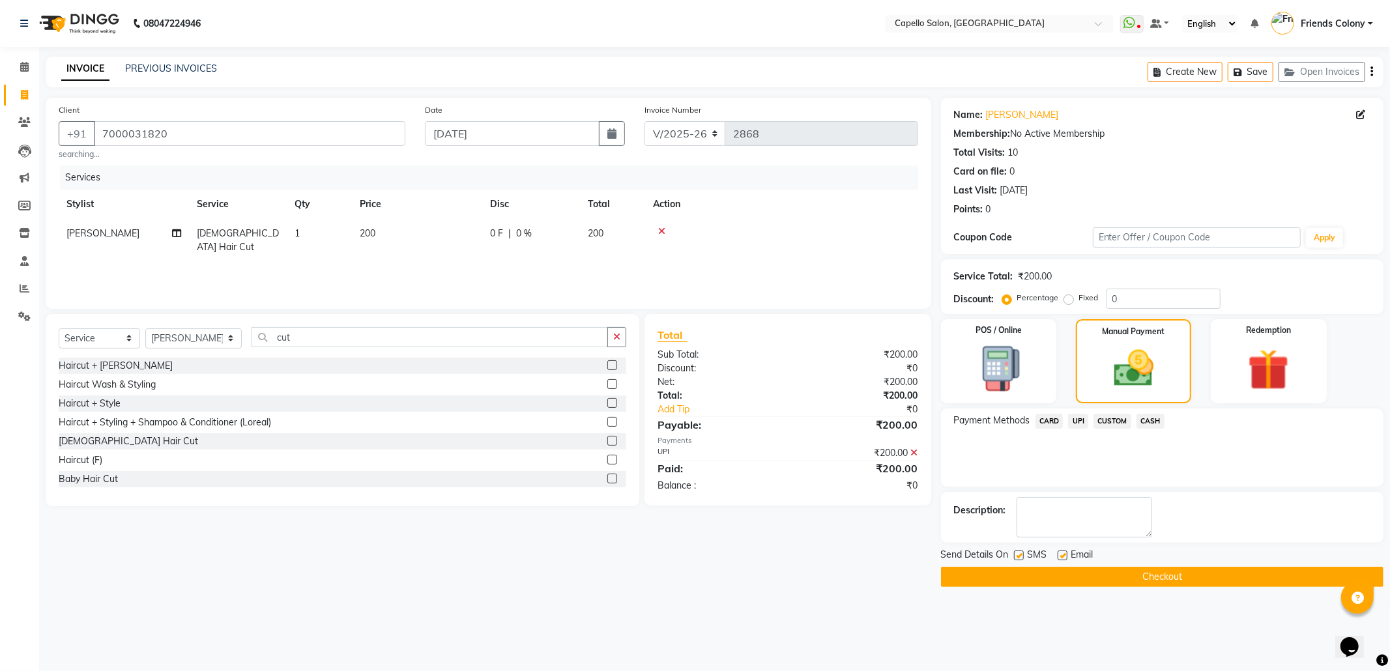 The width and height of the screenshot is (1390, 671). I want to click on img: _gift.svg, so click(1268, 370).